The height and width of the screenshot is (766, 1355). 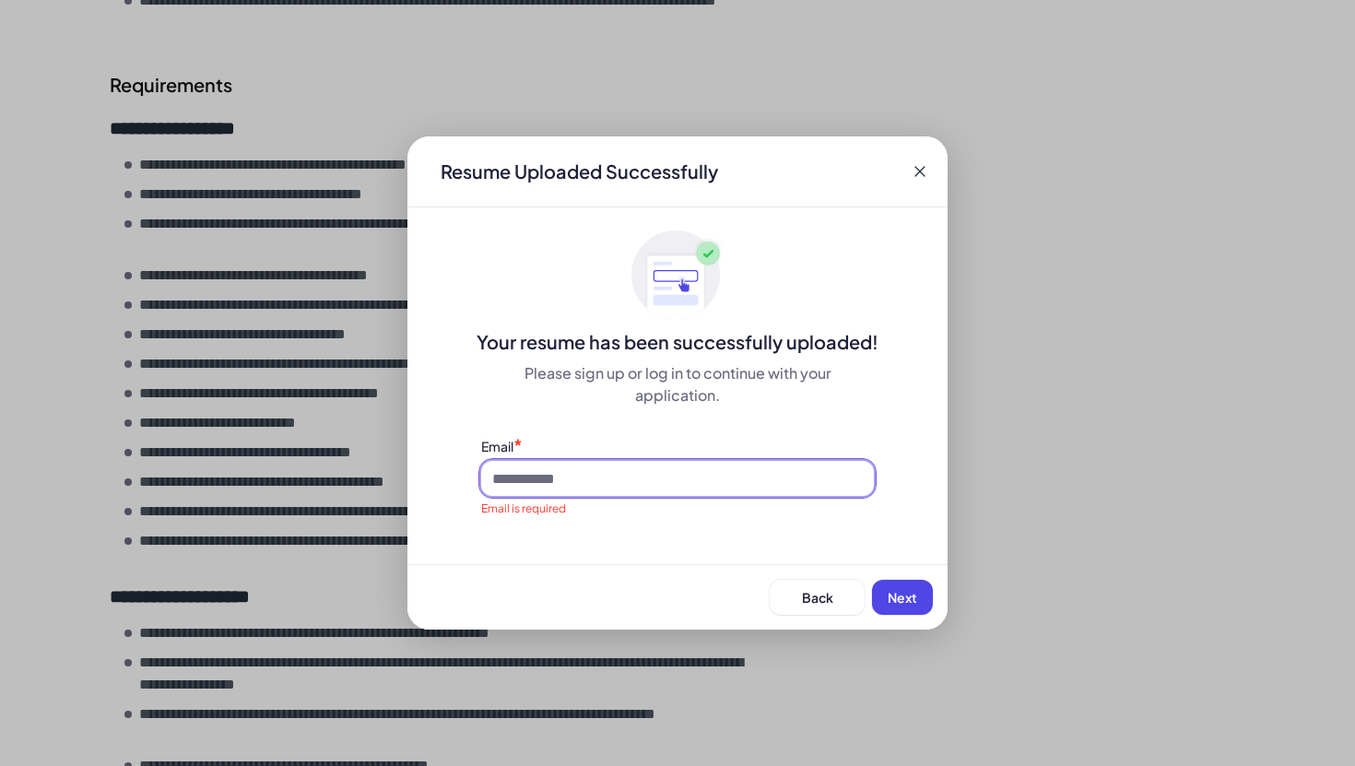 I want to click on span: Next, so click(x=903, y=597).